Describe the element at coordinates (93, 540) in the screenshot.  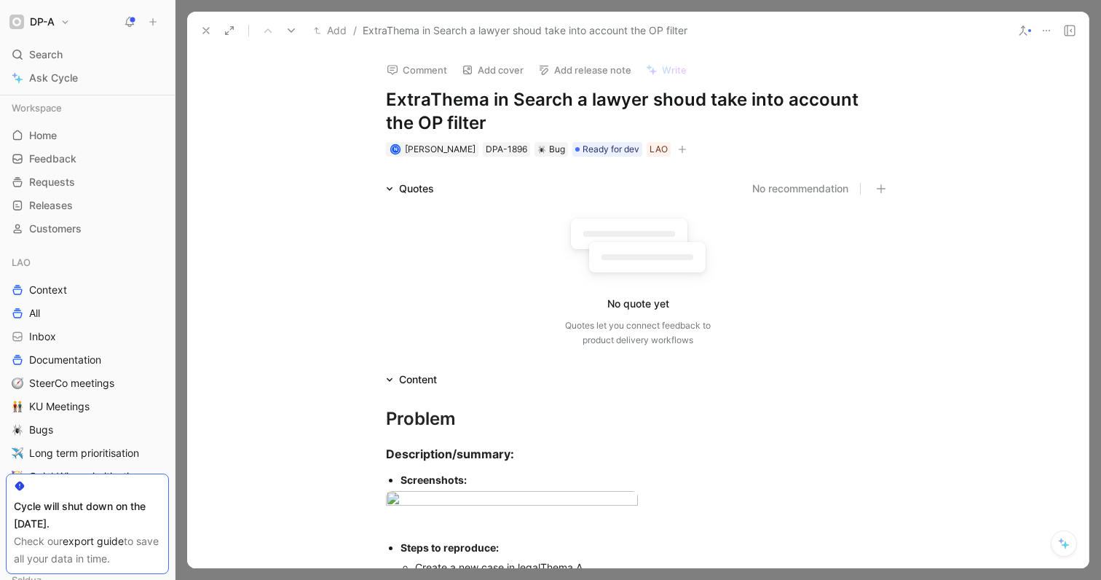
I see `a: export guide` at that location.